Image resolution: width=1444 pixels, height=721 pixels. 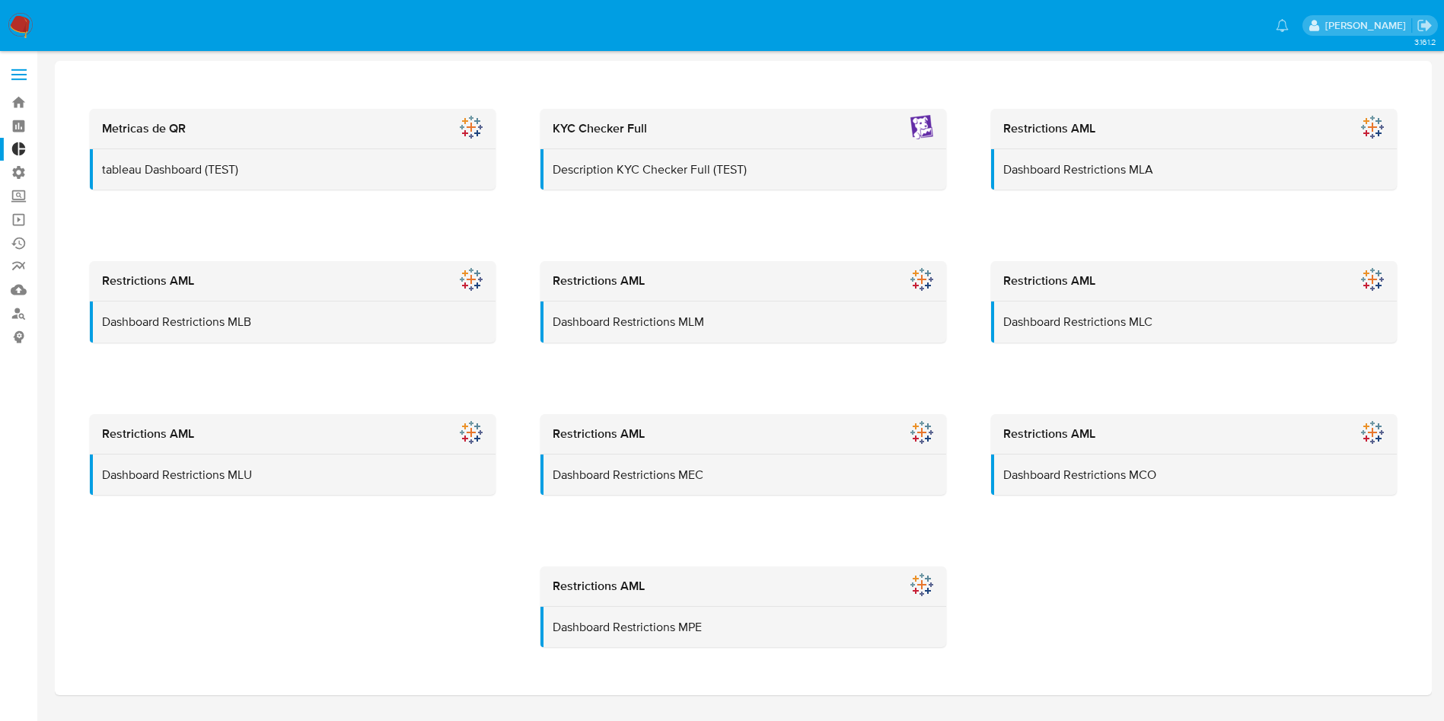 What do you see at coordinates (1424, 25) in the screenshot?
I see `a: Salir` at bounding box center [1424, 25].